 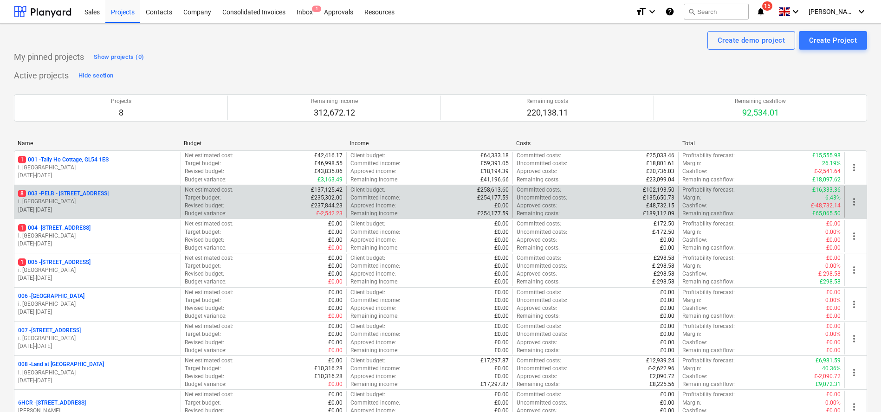 I want to click on p: £41,196.66, so click(x=494, y=180).